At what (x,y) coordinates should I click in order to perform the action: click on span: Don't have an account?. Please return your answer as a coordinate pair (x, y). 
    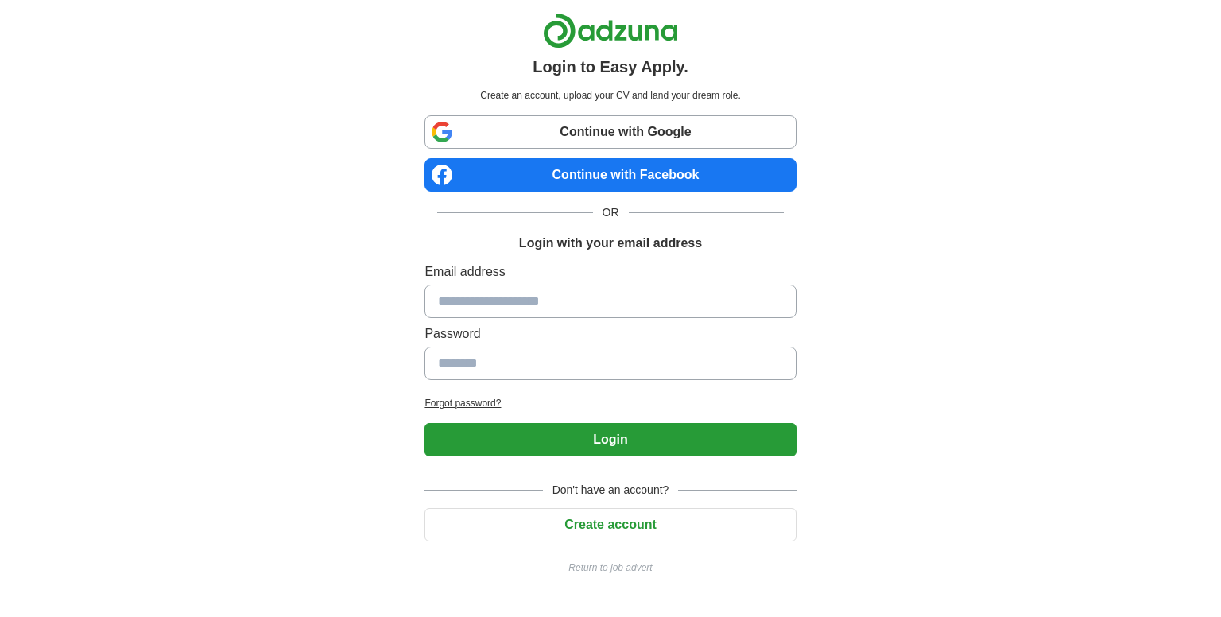
    Looking at the image, I should click on (611, 490).